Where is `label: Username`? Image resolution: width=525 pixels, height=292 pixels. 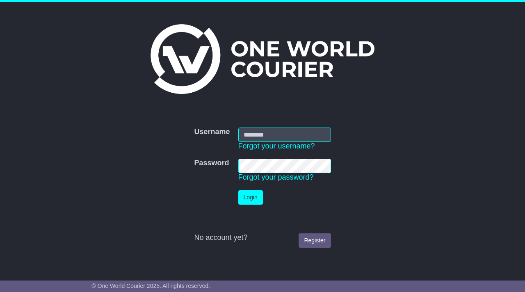
label: Username is located at coordinates (212, 132).